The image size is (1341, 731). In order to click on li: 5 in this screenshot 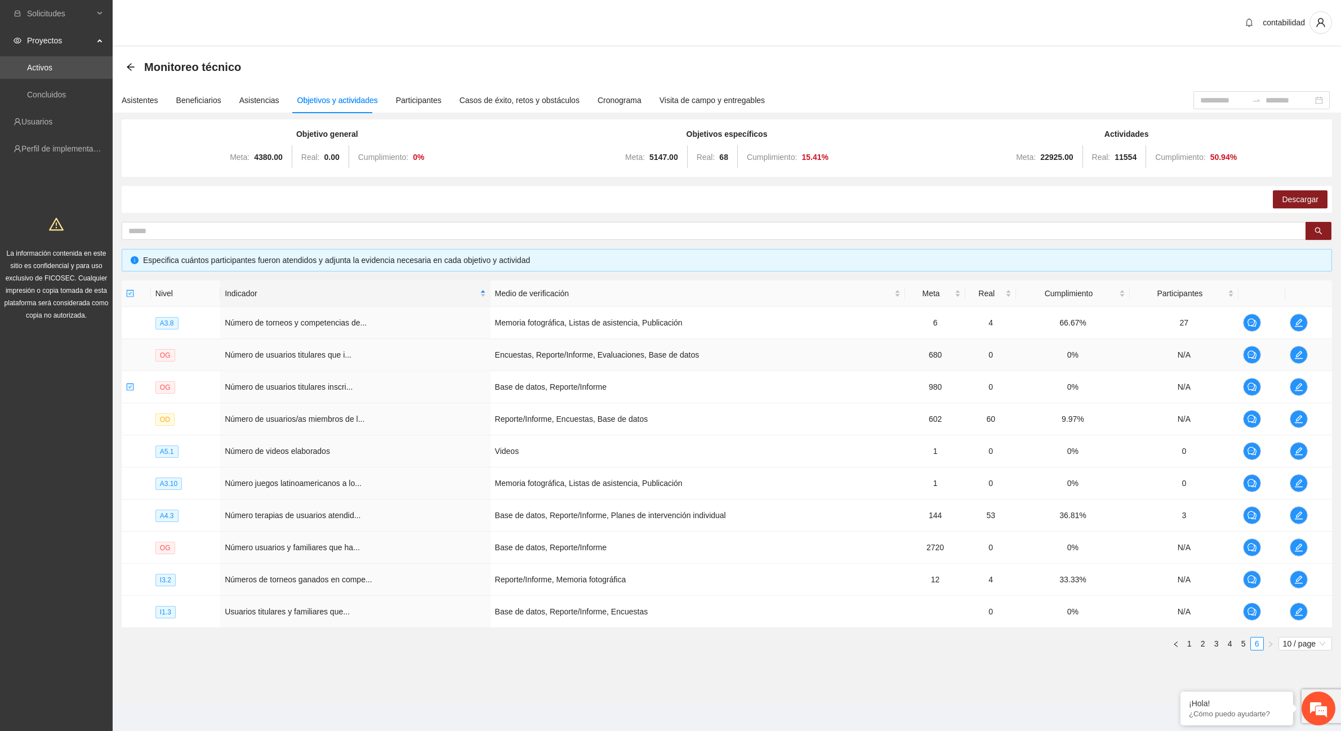, I will do `click(1244, 644)`.